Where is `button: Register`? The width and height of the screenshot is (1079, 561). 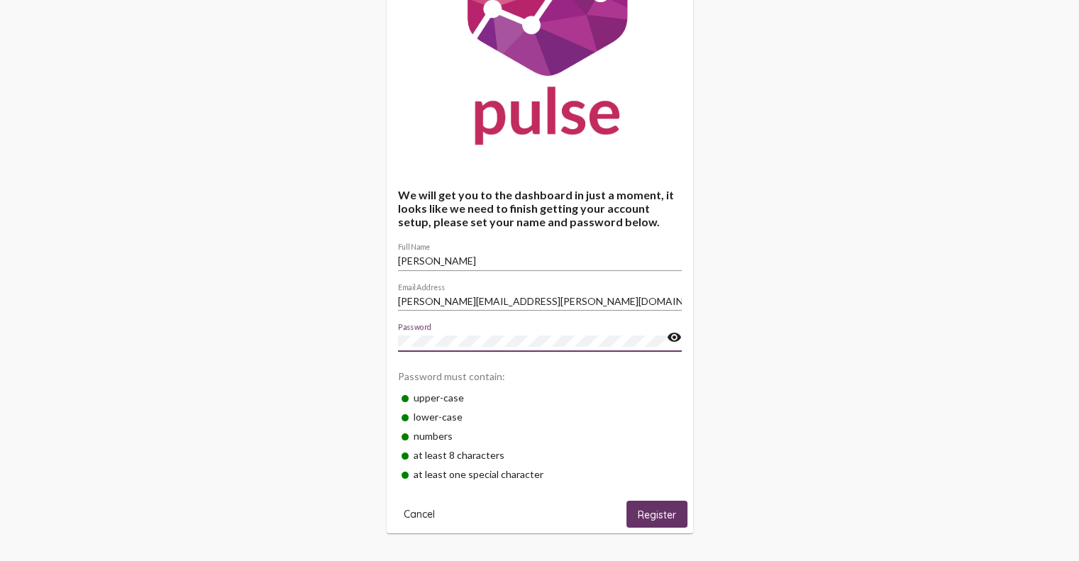
button: Register is located at coordinates (657, 514).